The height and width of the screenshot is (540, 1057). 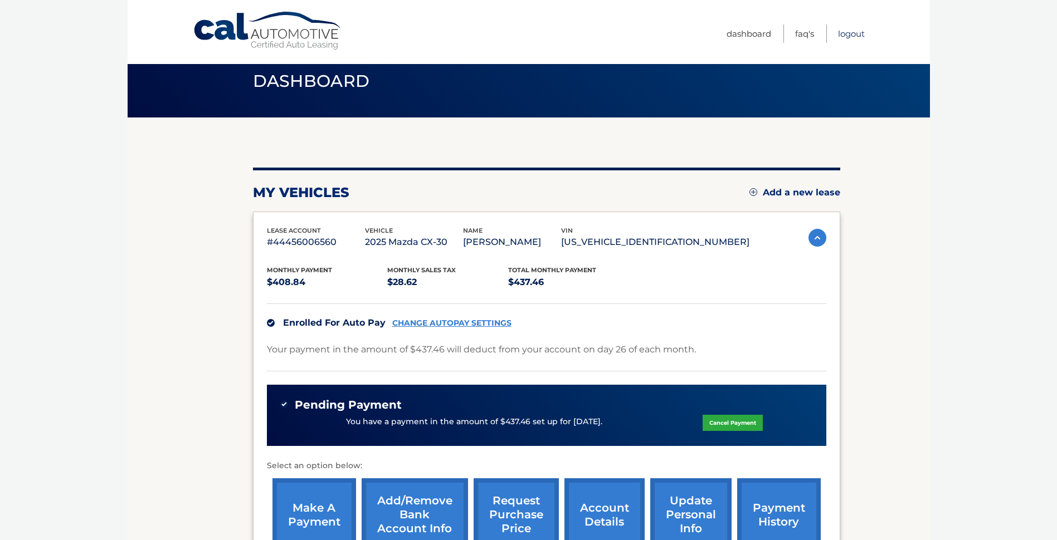 I want to click on span: Monthly sales Tax, so click(x=421, y=270).